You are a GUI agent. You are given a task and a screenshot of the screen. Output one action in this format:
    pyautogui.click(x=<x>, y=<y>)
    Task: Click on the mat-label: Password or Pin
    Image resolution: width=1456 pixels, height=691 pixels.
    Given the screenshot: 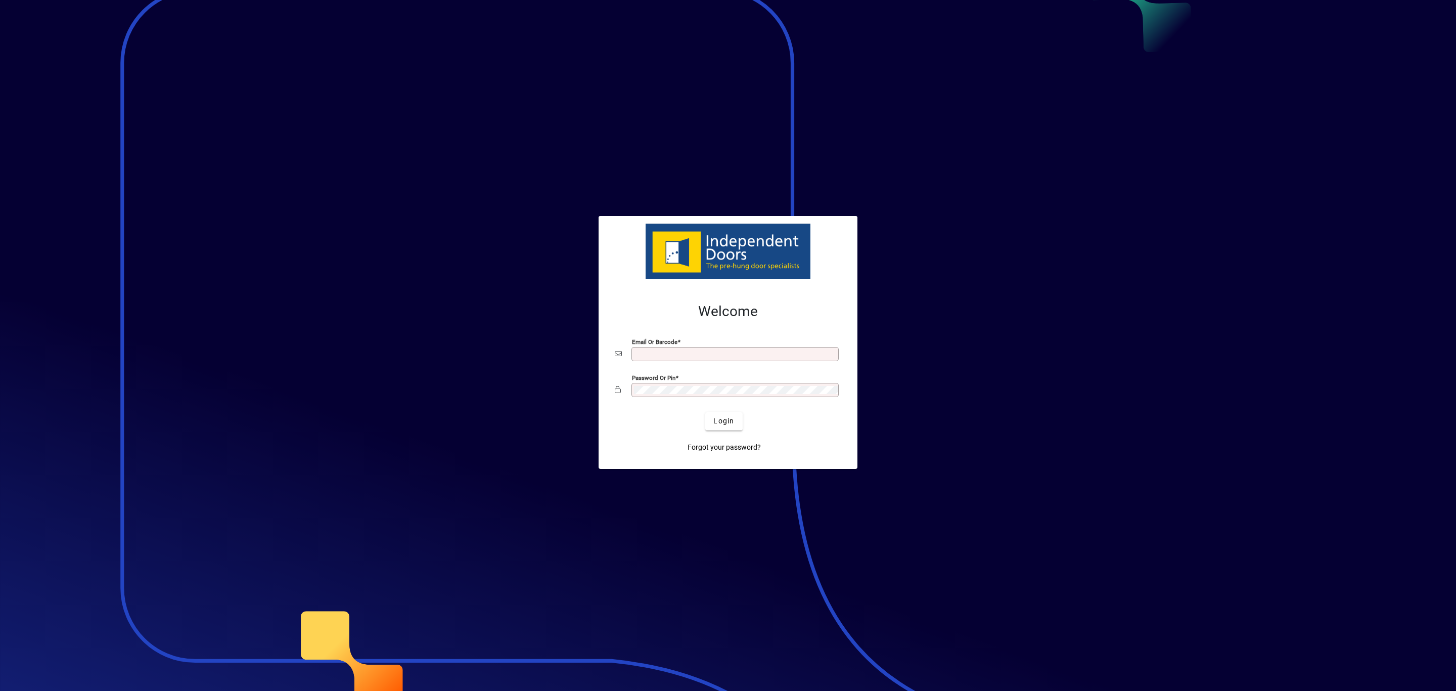 What is the action you would take?
    pyautogui.click(x=654, y=377)
    